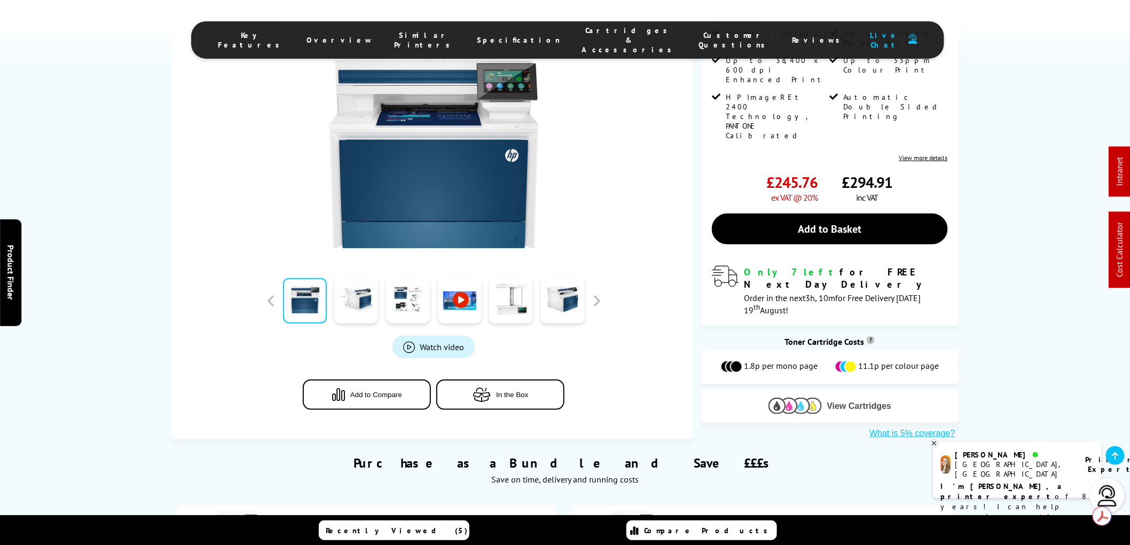 The height and width of the screenshot is (545, 1130). What do you see at coordinates (702, 530) in the screenshot?
I see `a: Compare Products` at bounding box center [702, 530].